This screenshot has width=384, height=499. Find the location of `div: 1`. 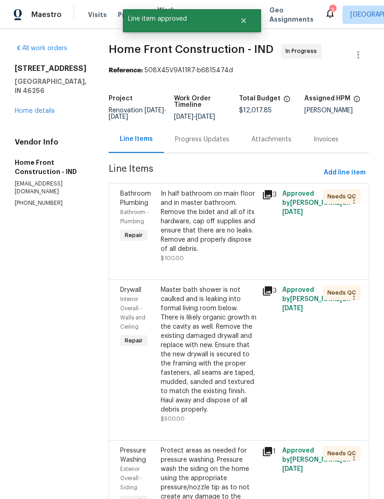

div: 1 is located at coordinates (269, 451).